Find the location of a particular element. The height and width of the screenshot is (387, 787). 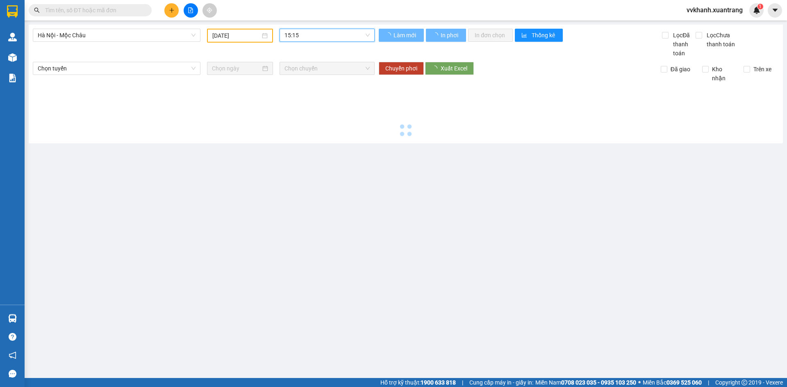

button: file-add is located at coordinates (191, 10).